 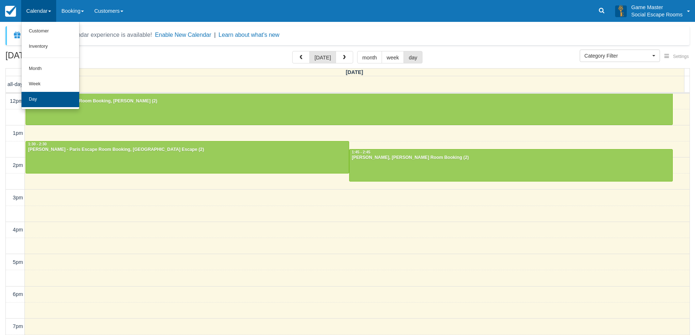 What do you see at coordinates (369, 57) in the screenshot?
I see `button: month` at bounding box center [369, 57].